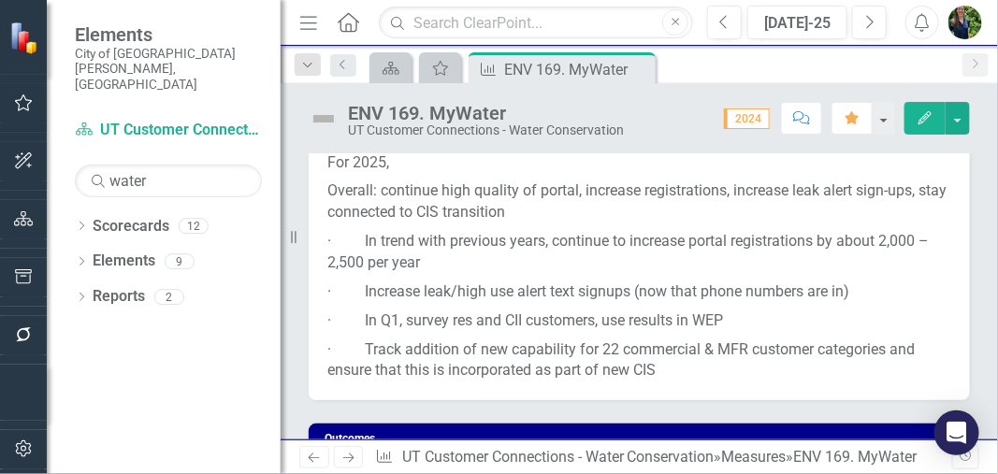  What do you see at coordinates (536, 22) in the screenshot?
I see `input: Search ClearPoint...` at bounding box center [536, 22].